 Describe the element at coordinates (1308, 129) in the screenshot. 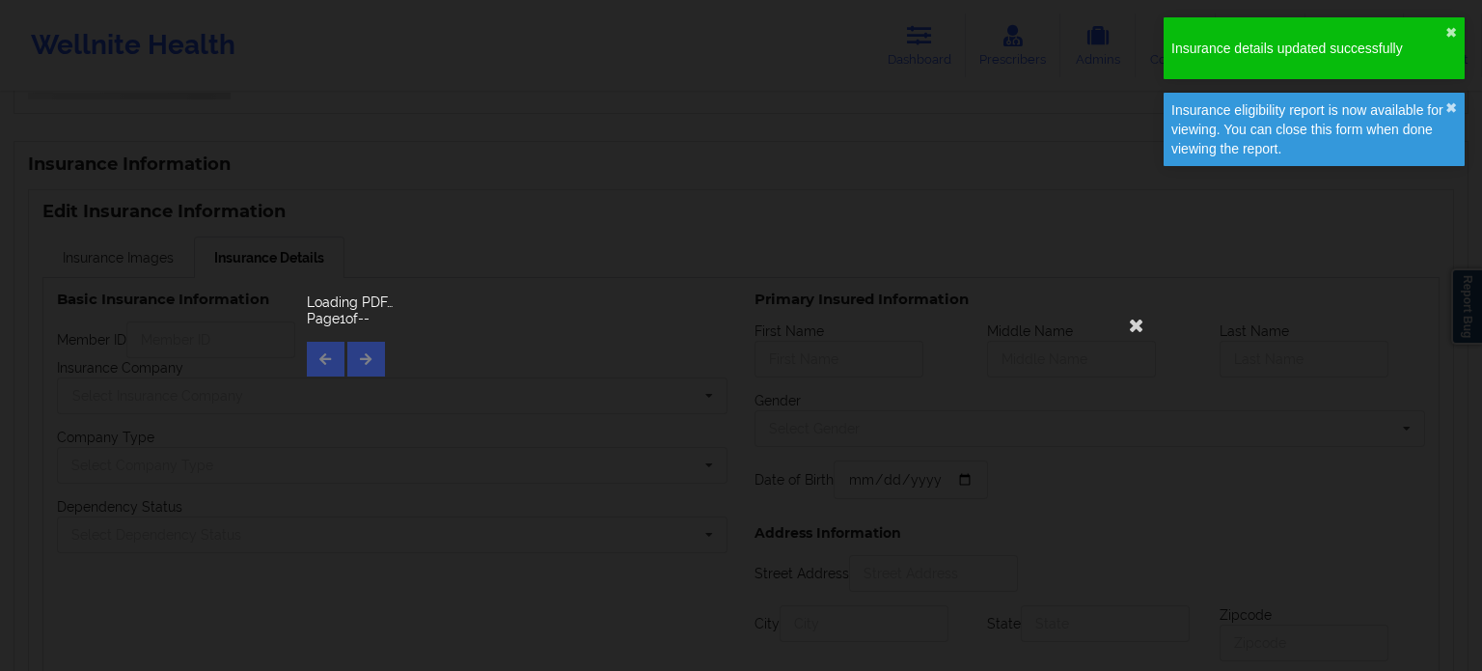

I see `div: Insurance eligibility report is now available for viewing. You can close this form when done view...` at that location.